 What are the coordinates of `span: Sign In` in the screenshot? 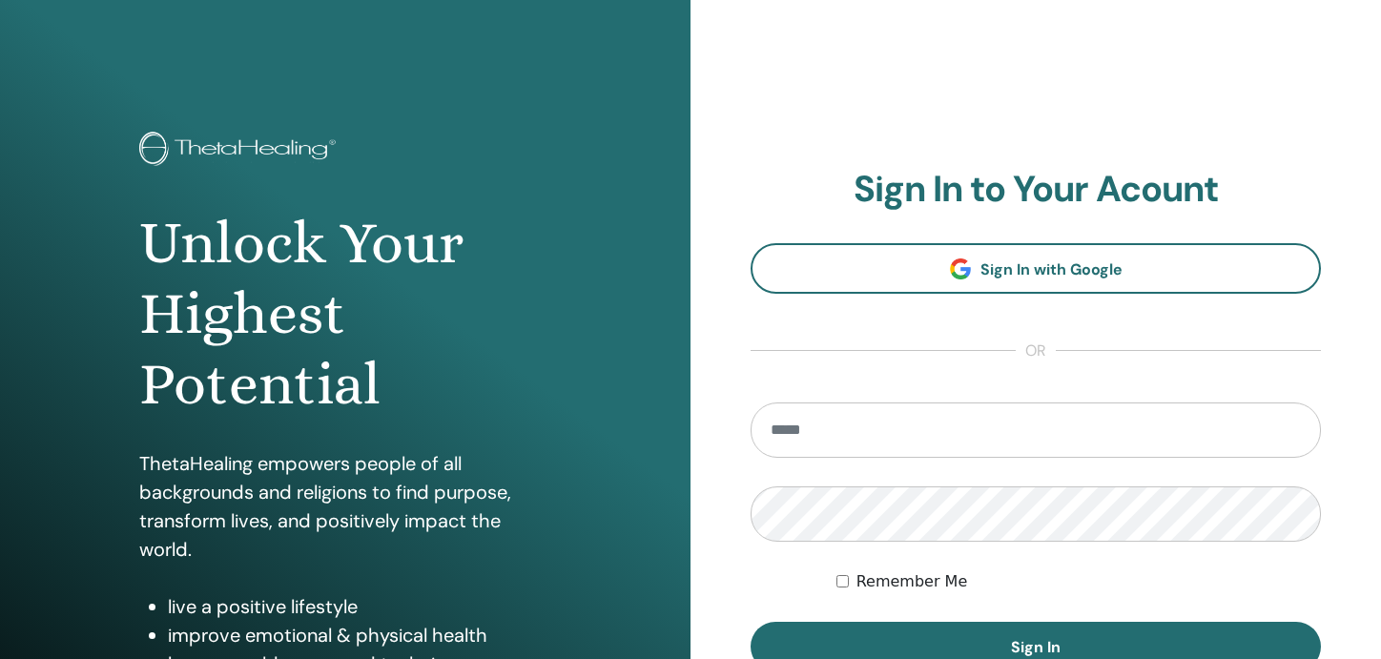 It's located at (1036, 647).